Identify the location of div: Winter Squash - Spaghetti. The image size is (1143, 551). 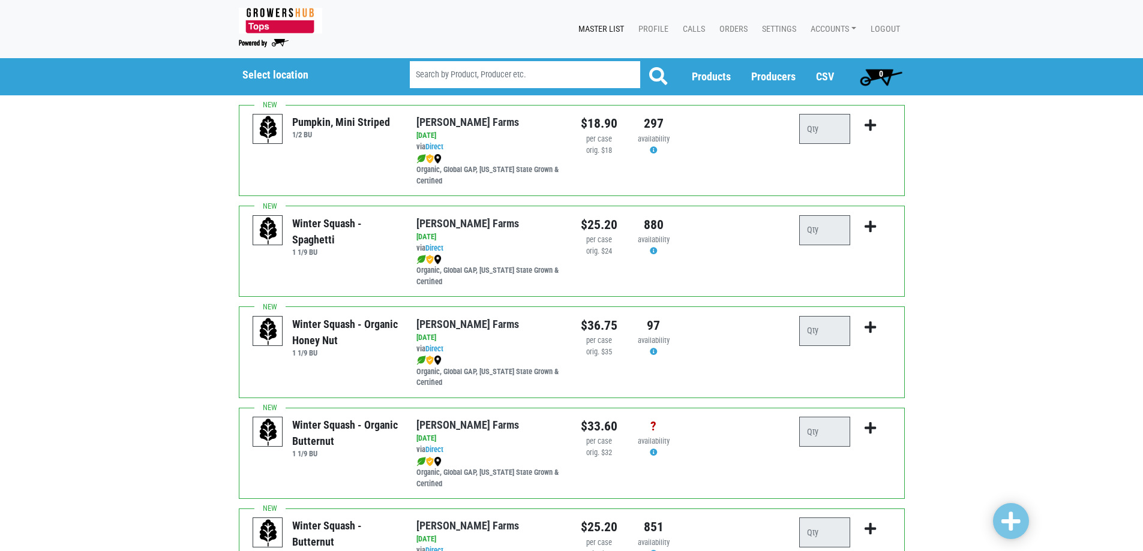
(345, 232).